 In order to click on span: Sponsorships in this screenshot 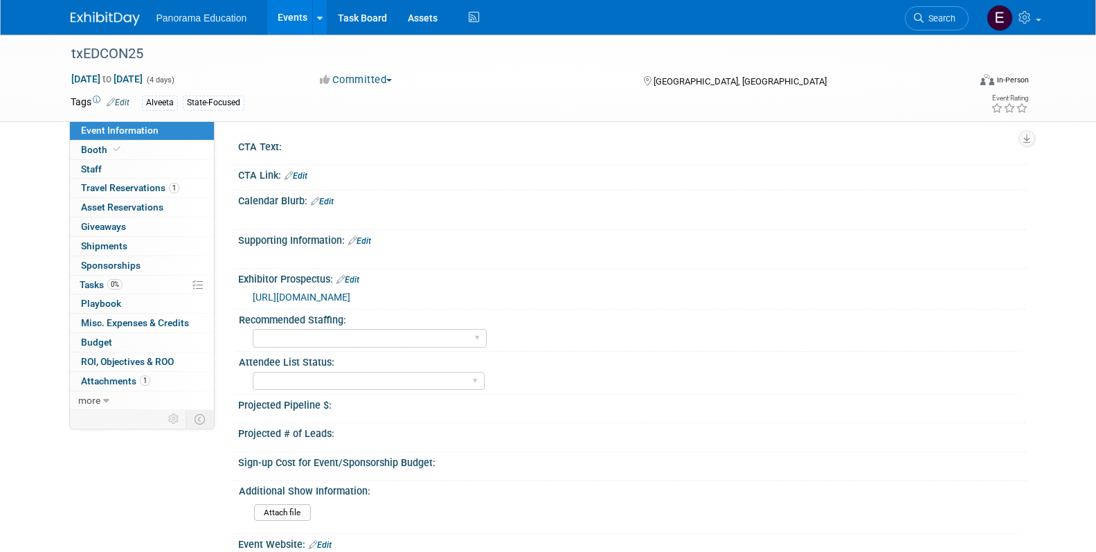, I will do `click(111, 265)`.